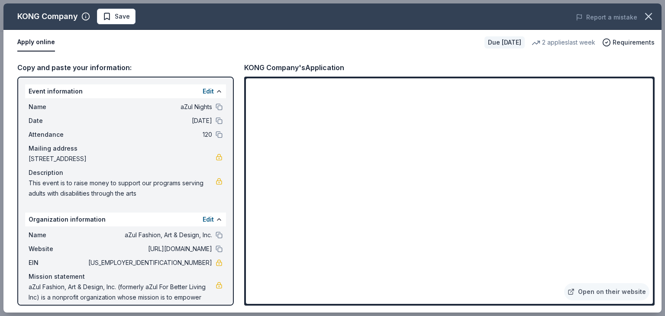 The image size is (665, 316). What do you see at coordinates (294, 68) in the screenshot?
I see `div: KONG Company's Application` at bounding box center [294, 68].